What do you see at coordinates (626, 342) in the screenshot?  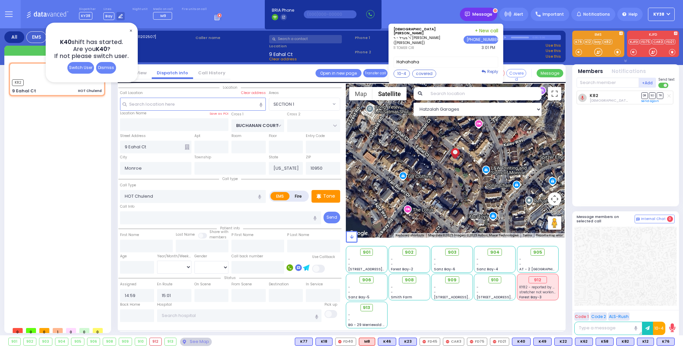 I see `div: K82` at bounding box center [626, 342].